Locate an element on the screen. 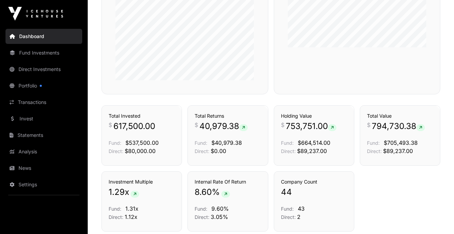 The image size is (454, 234). span: x is located at coordinates (127, 192).